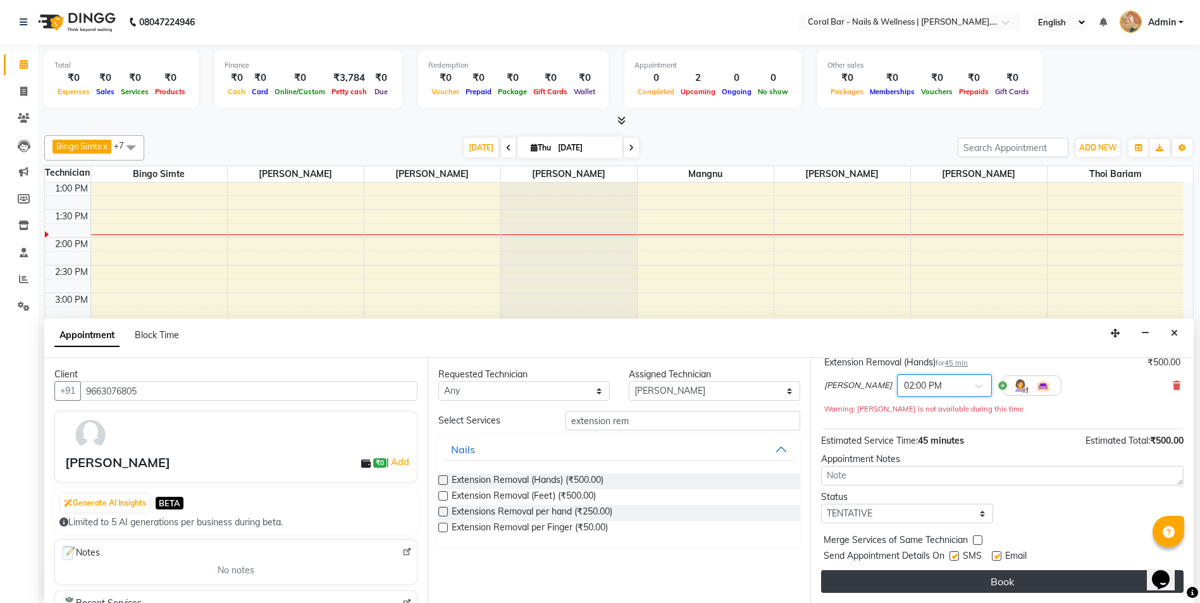  Describe the element at coordinates (104, 146) in the screenshot. I see `a: x` at that location.